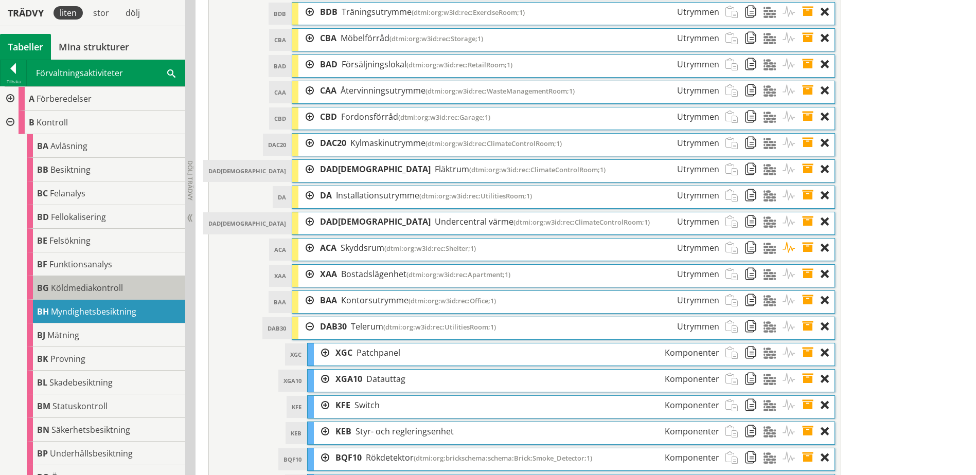 This screenshot has height=475, width=976. I want to click on span: BF, so click(42, 264).